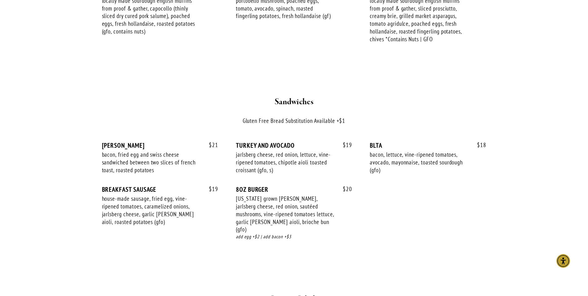 The width and height of the screenshot is (588, 296). What do you see at coordinates (294, 120) in the screenshot?
I see `p: Gluten Free Bread Substitution Available +$1` at bounding box center [294, 120].